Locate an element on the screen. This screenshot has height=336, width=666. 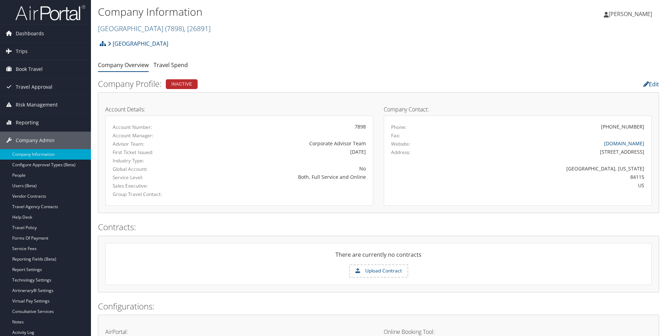
h2: Configurations: is located at coordinates (378, 307).